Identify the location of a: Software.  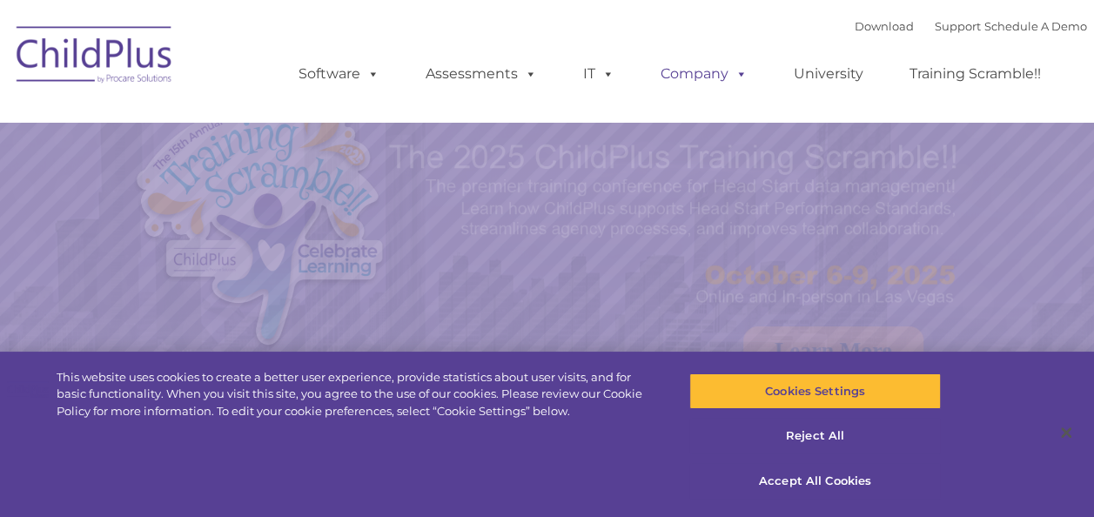
(339, 74).